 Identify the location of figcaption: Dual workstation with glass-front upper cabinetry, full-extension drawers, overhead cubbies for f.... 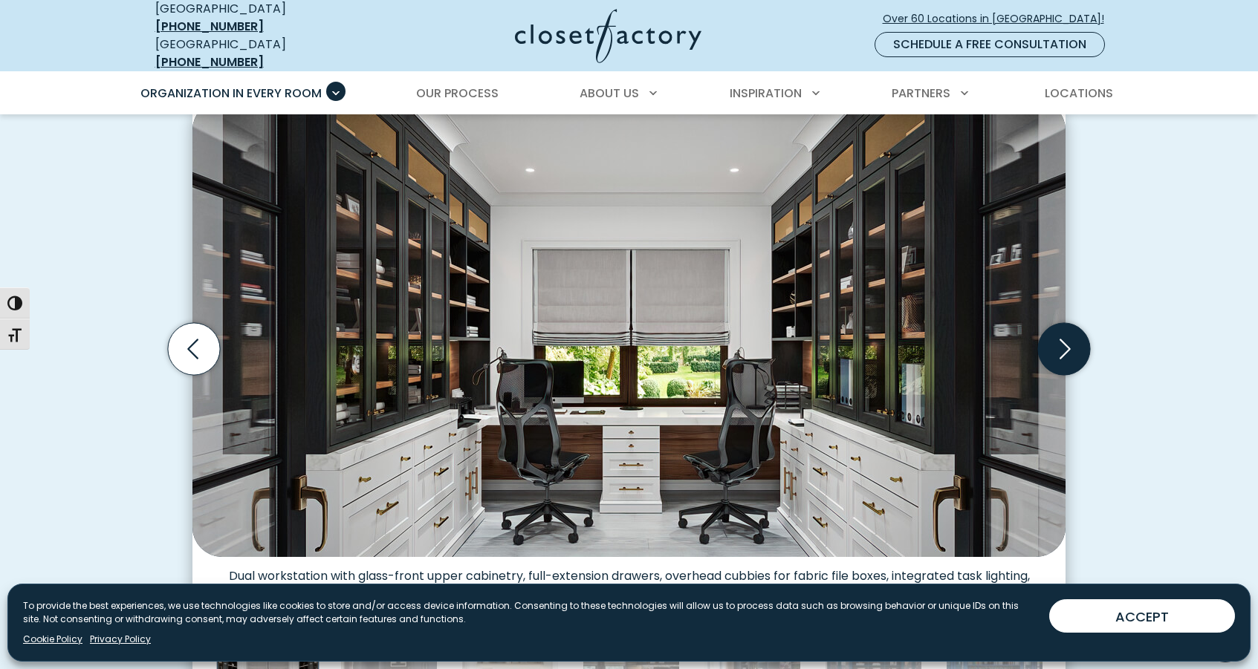
(629, 578).